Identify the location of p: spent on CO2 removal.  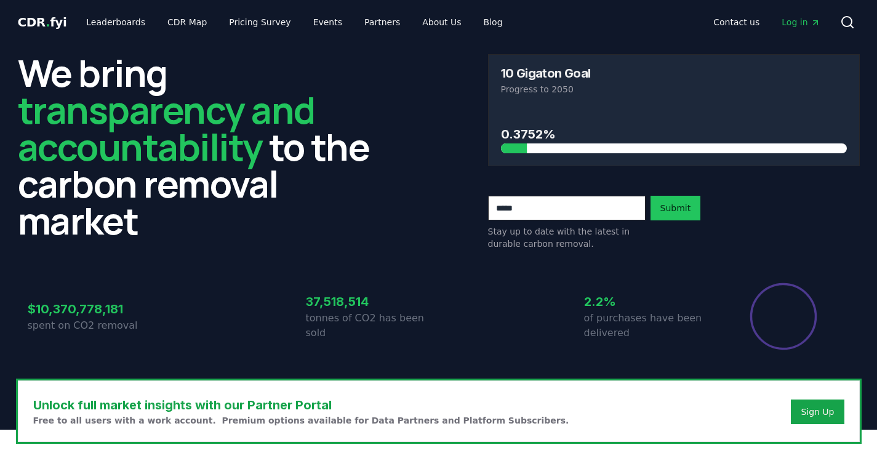
(94, 325).